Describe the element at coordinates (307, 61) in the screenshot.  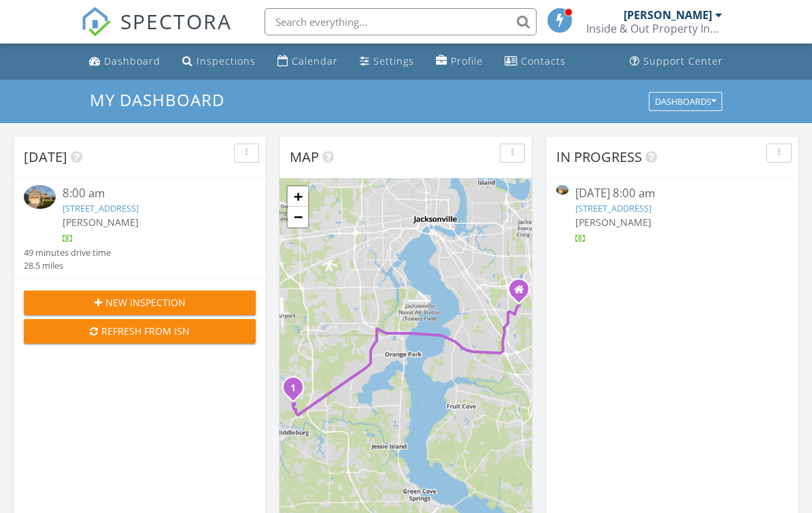
I see `a: Calendar` at that location.